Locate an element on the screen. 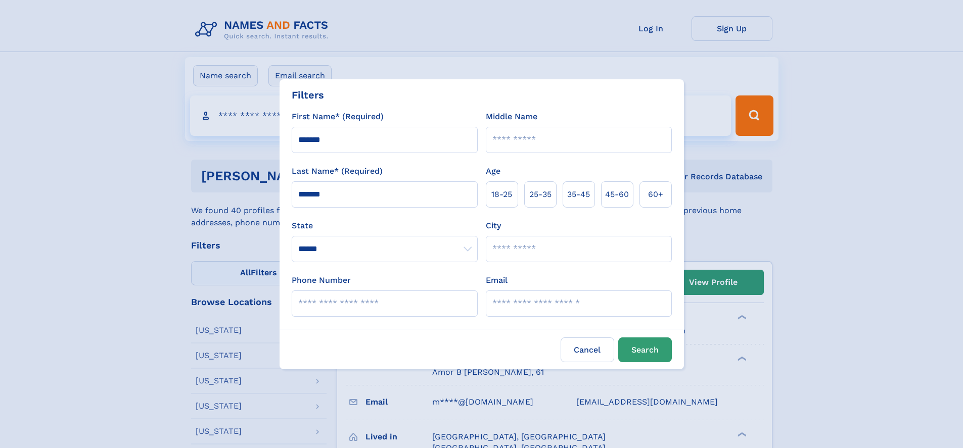 The image size is (963, 448). label: Last Name* (Required) is located at coordinates (337, 171).